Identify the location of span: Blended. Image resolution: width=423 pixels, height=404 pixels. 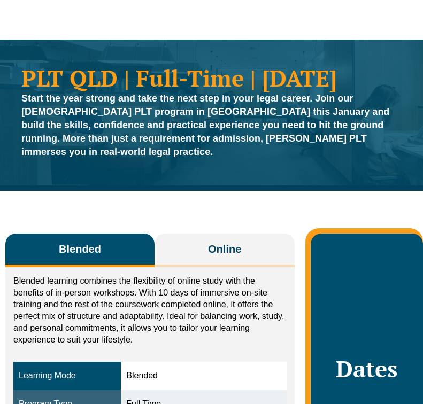
(80, 249).